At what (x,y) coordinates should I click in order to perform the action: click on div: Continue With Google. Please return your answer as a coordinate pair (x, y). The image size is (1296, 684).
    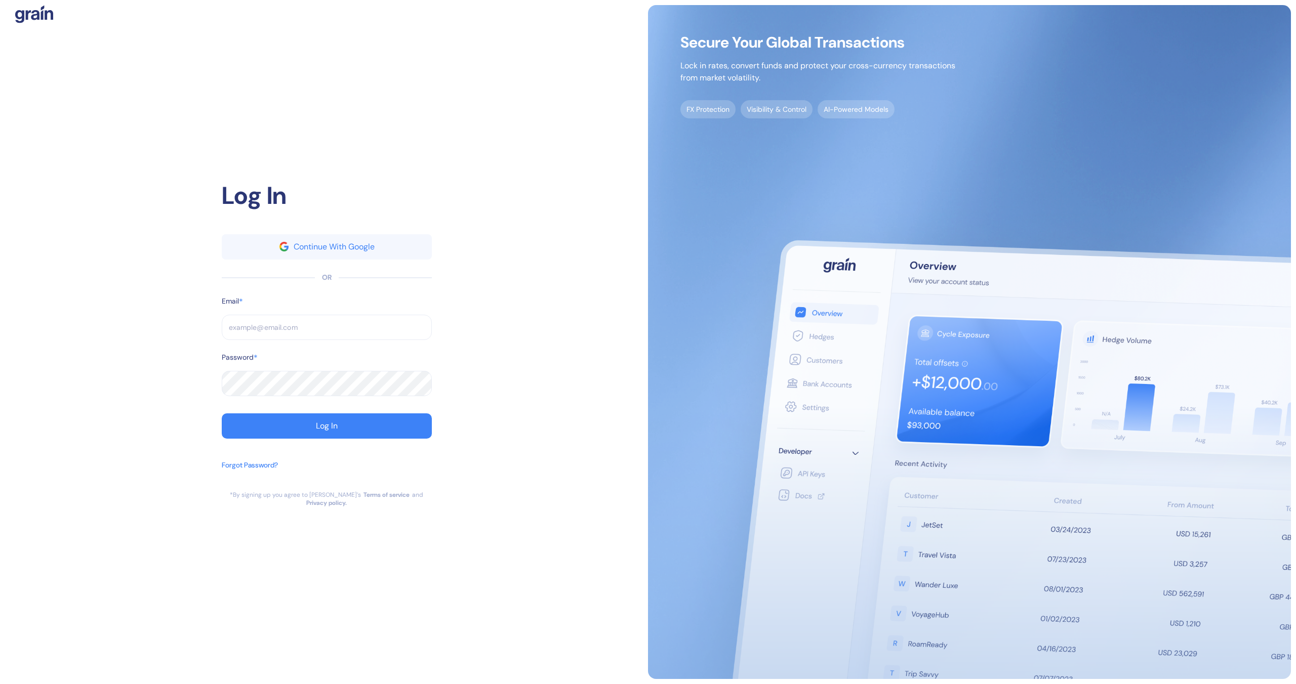
    Looking at the image, I should click on (334, 247).